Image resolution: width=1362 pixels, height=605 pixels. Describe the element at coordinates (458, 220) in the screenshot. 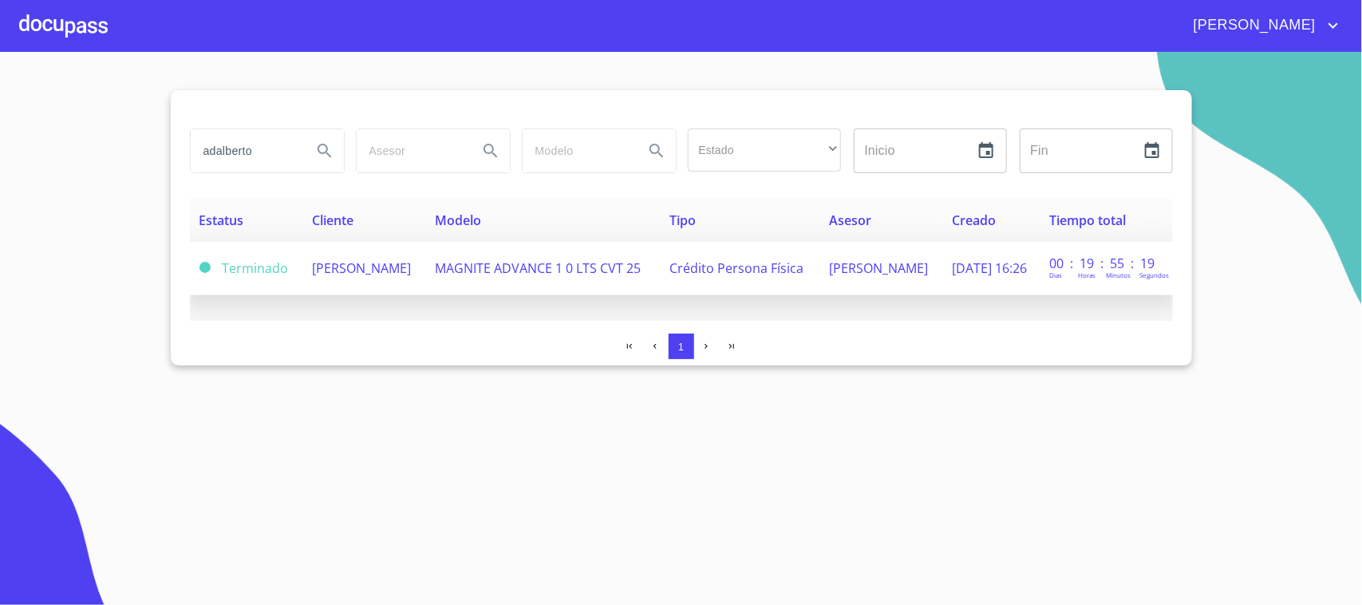

I see `span: Modelo` at that location.